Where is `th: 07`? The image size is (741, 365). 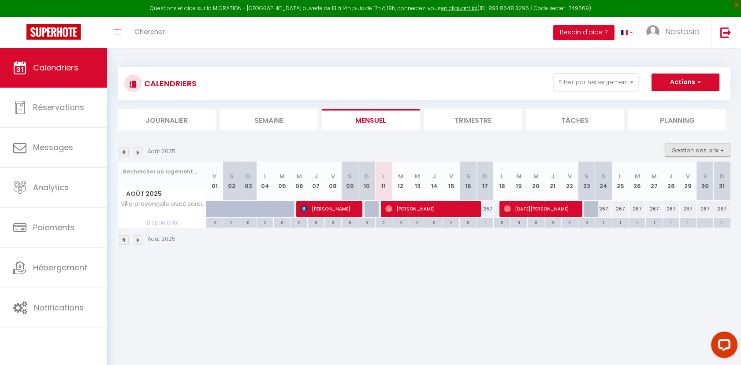
th: 07 is located at coordinates (316, 181).